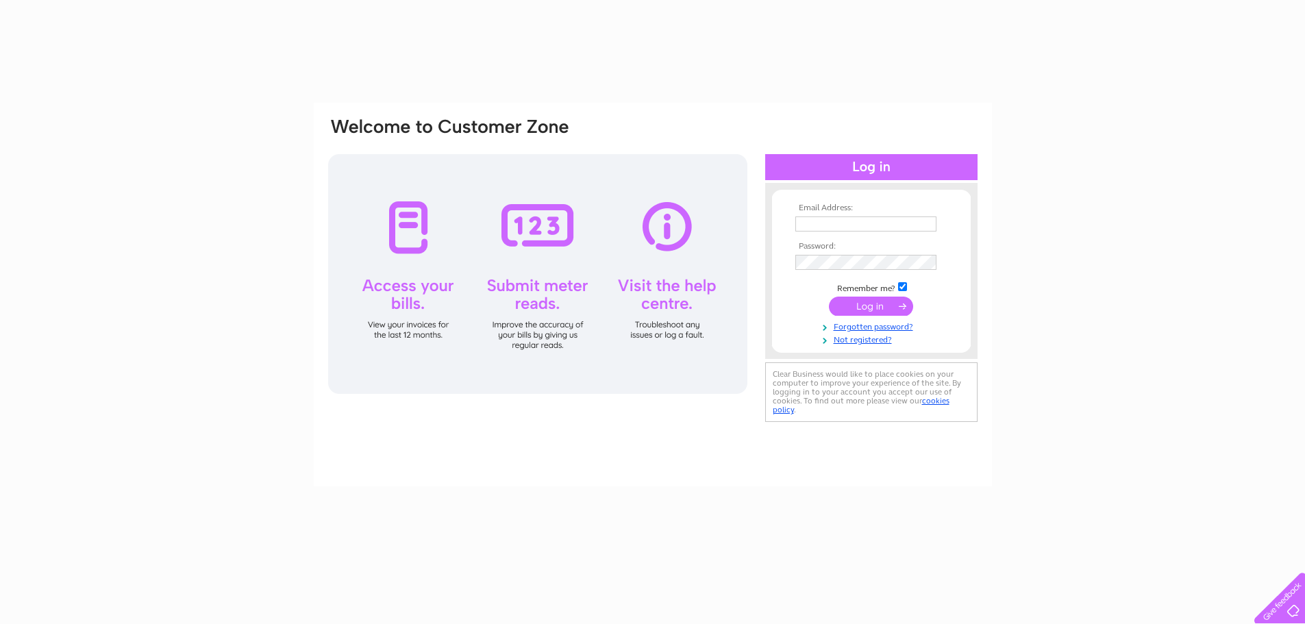 The width and height of the screenshot is (1305, 624). What do you see at coordinates (873, 338) in the screenshot?
I see `a: Not registered?` at bounding box center [873, 338].